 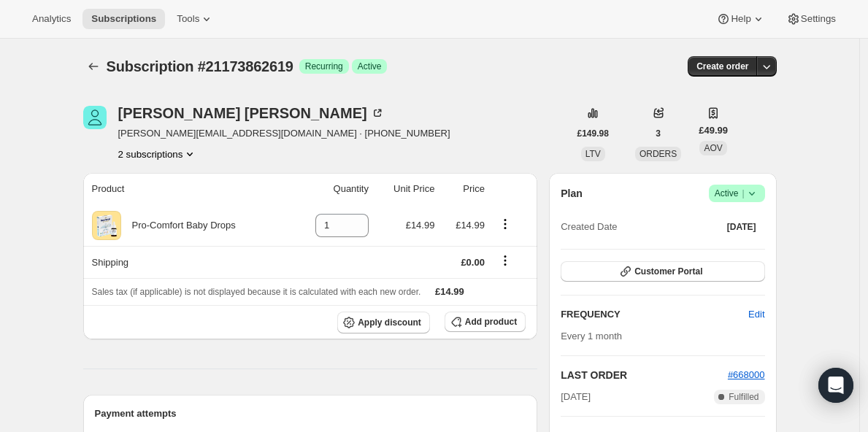 What do you see at coordinates (593, 134) in the screenshot?
I see `span: £149.98` at bounding box center [593, 134].